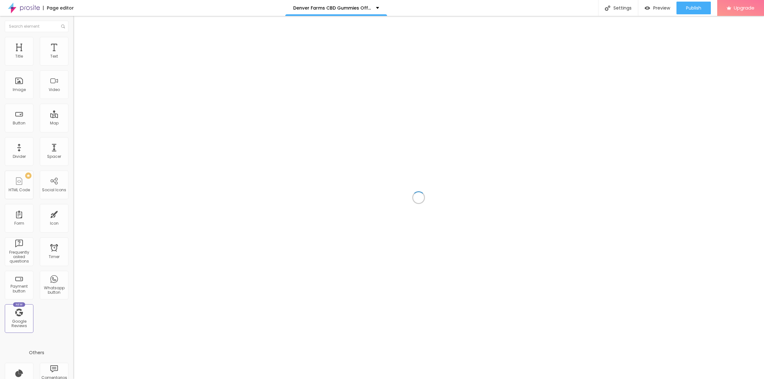 The height and width of the screenshot is (379, 764). I want to click on div: Frequently asked questions, so click(19, 257).